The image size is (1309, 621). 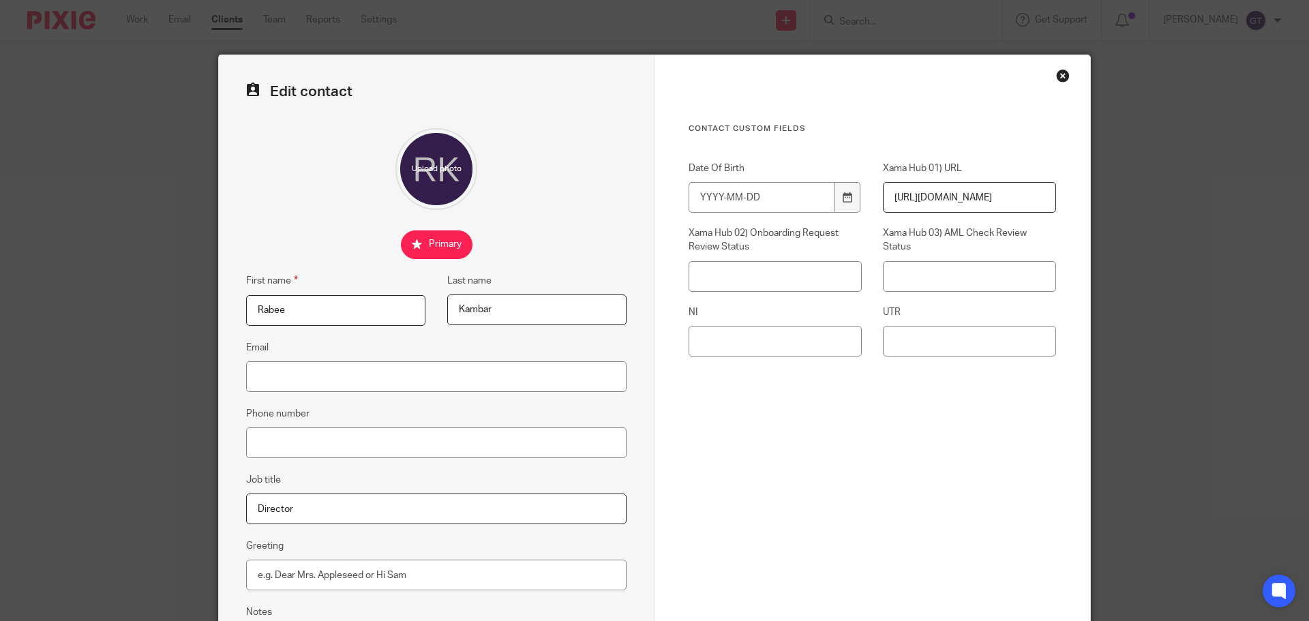 I want to click on div: Close this dialog window, so click(x=1063, y=76).